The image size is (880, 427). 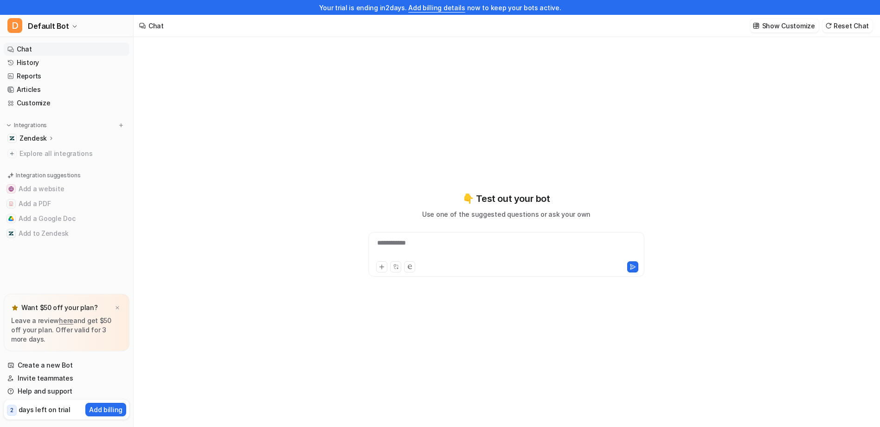 What do you see at coordinates (12, 410) in the screenshot?
I see `p: 2` at bounding box center [12, 410].